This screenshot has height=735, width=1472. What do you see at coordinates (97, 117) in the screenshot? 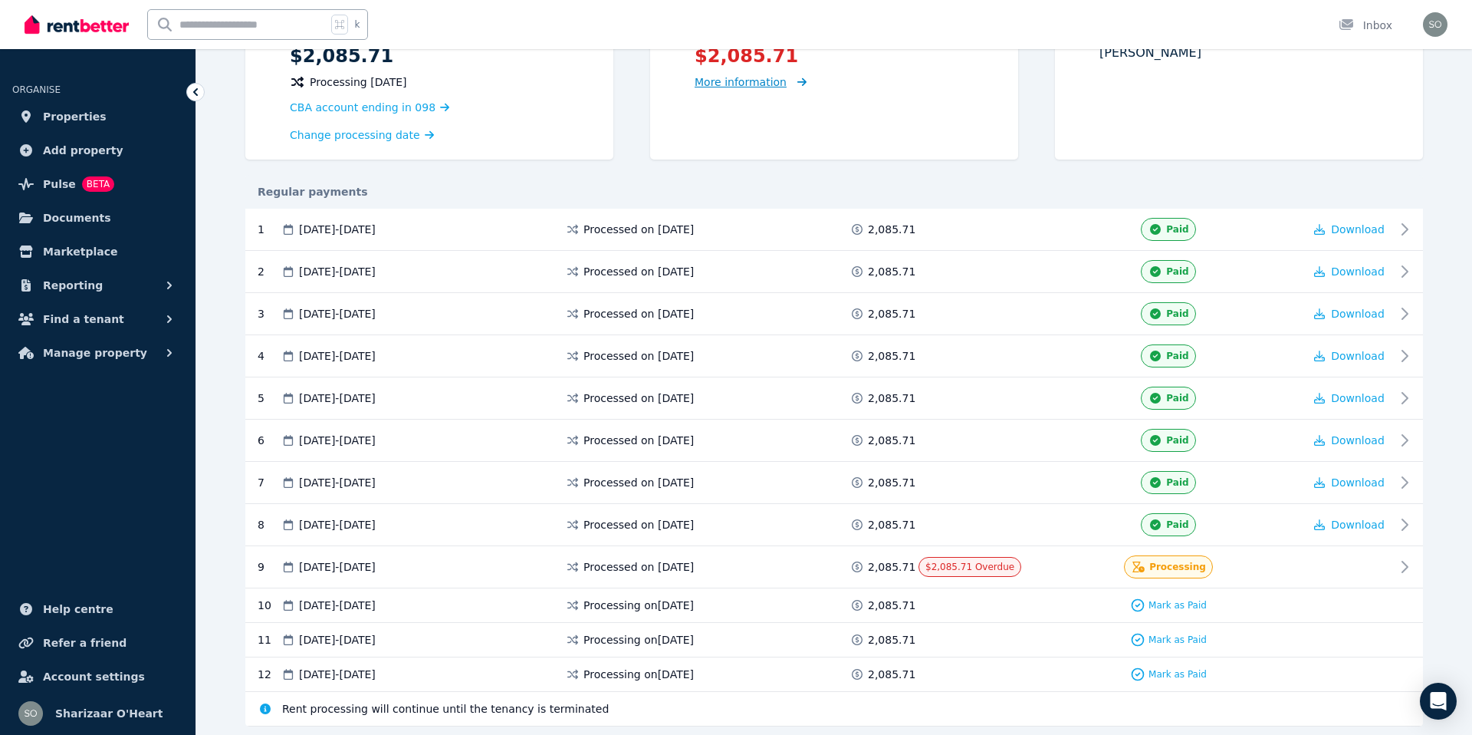
I see `a: Properties` at bounding box center [97, 117].